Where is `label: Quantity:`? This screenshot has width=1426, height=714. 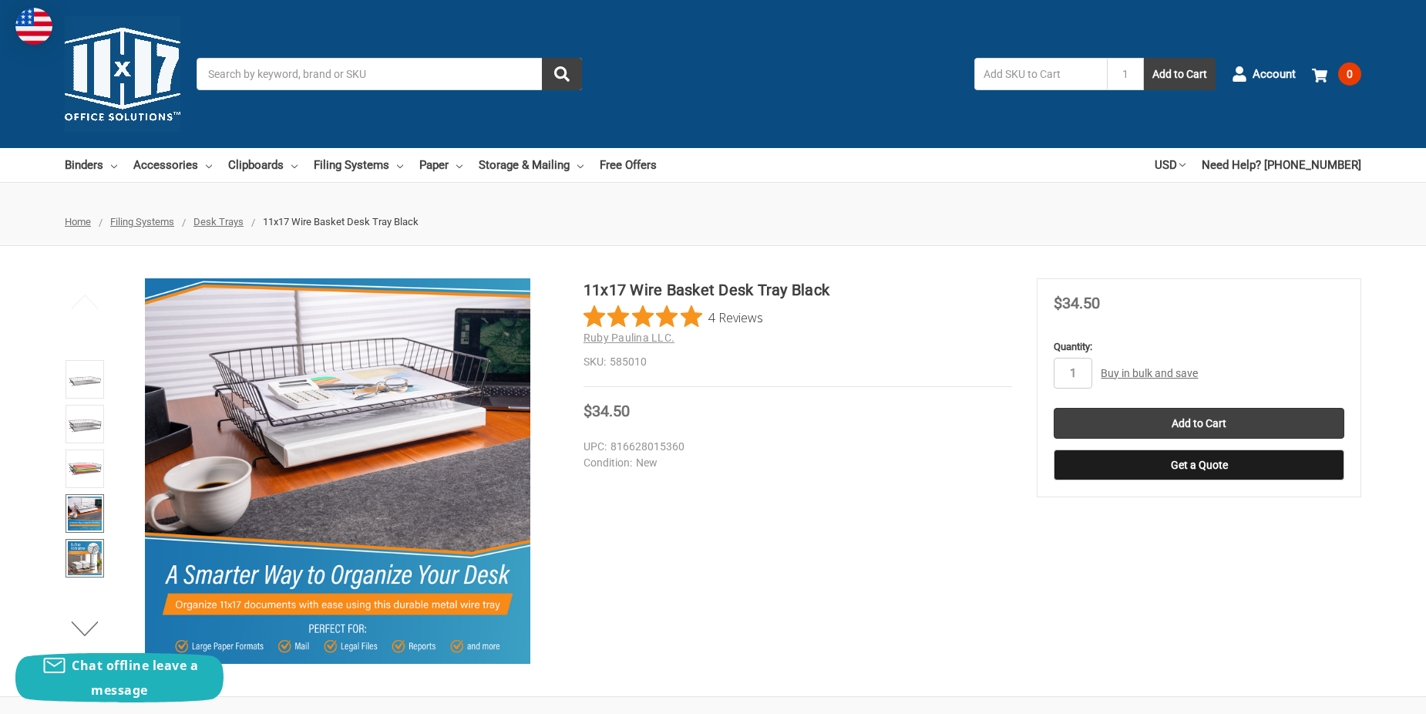
label: Quantity: is located at coordinates (1199, 347).